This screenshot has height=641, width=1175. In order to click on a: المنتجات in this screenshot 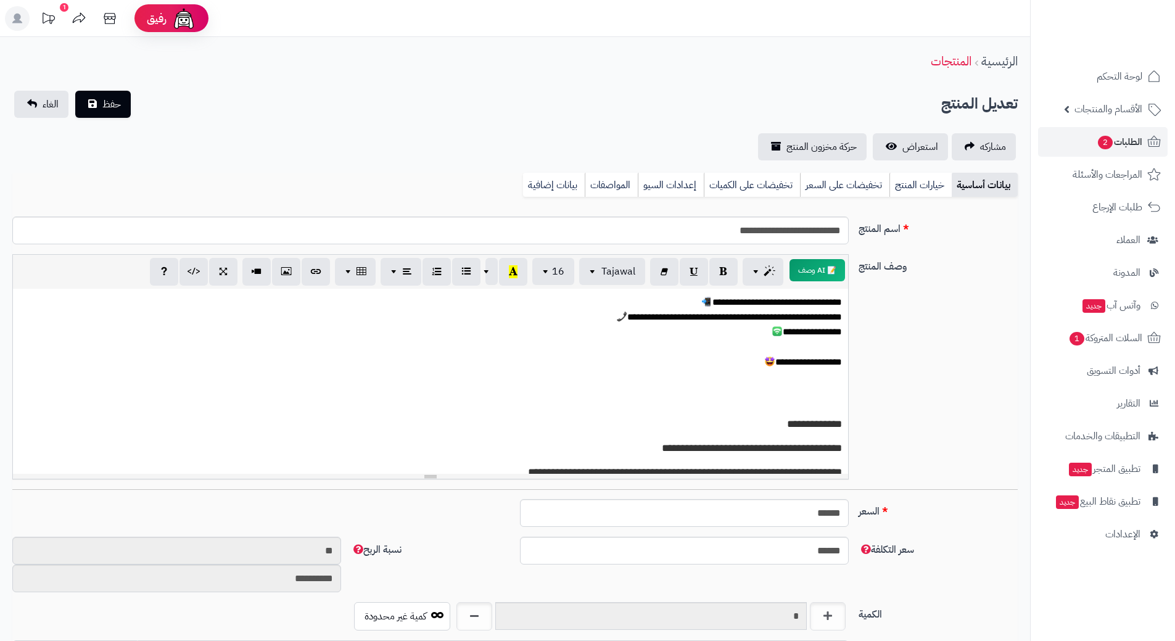, I will do `click(951, 61)`.